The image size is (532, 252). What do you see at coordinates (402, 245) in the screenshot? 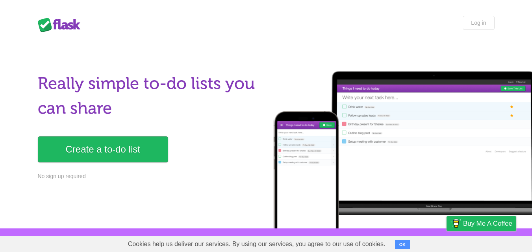
I see `button: OK` at bounding box center [402, 245].